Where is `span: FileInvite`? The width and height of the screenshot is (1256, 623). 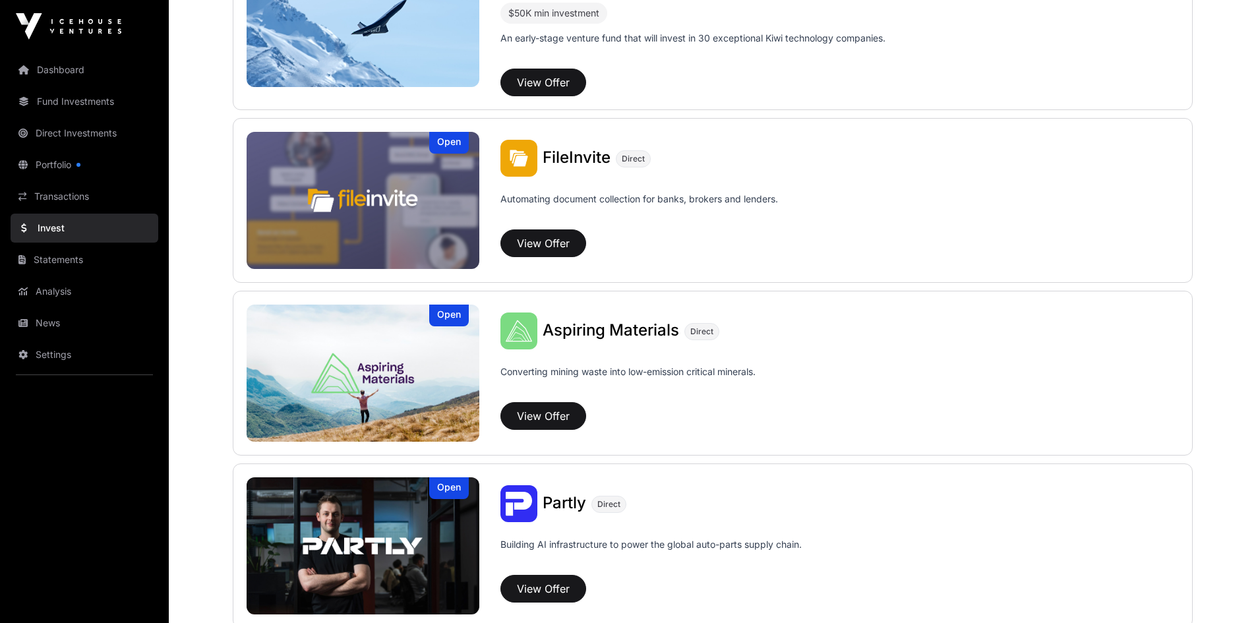 span: FileInvite is located at coordinates (576, 157).